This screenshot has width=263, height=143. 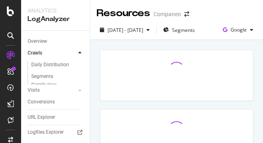 What do you see at coordinates (183, 30) in the screenshot?
I see `span: Segments` at bounding box center [183, 30].